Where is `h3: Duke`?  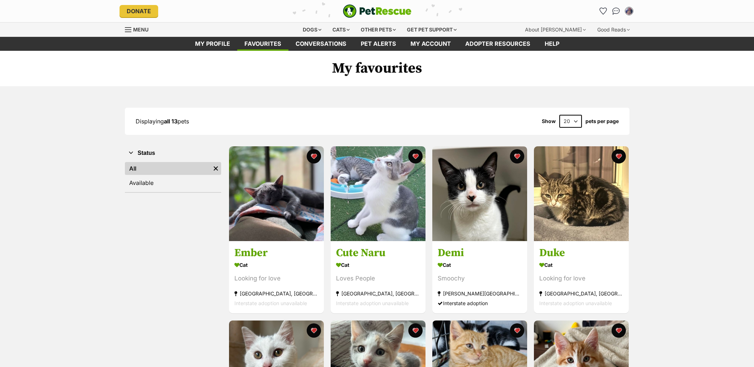
h3: Duke is located at coordinates (581, 253).